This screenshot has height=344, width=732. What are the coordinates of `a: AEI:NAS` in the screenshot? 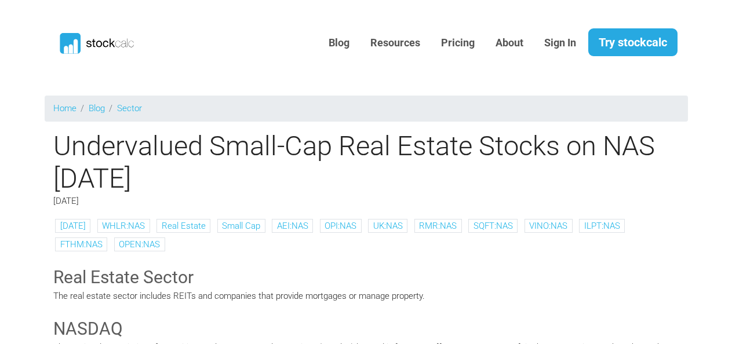 It's located at (293, 226).